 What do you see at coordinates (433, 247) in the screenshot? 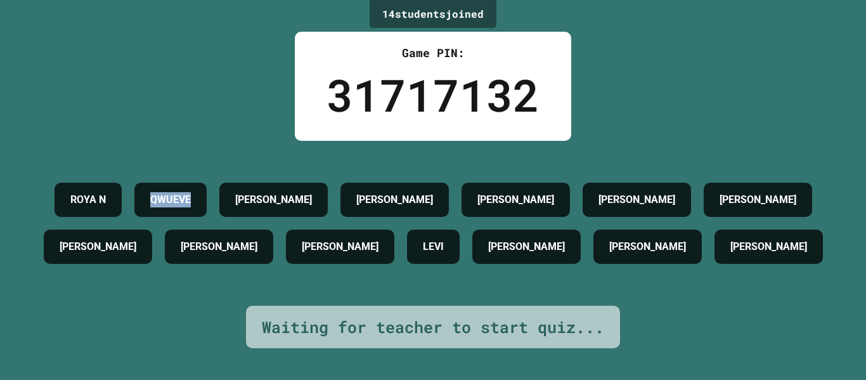
I see `h4: LEVI` at bounding box center [433, 247].